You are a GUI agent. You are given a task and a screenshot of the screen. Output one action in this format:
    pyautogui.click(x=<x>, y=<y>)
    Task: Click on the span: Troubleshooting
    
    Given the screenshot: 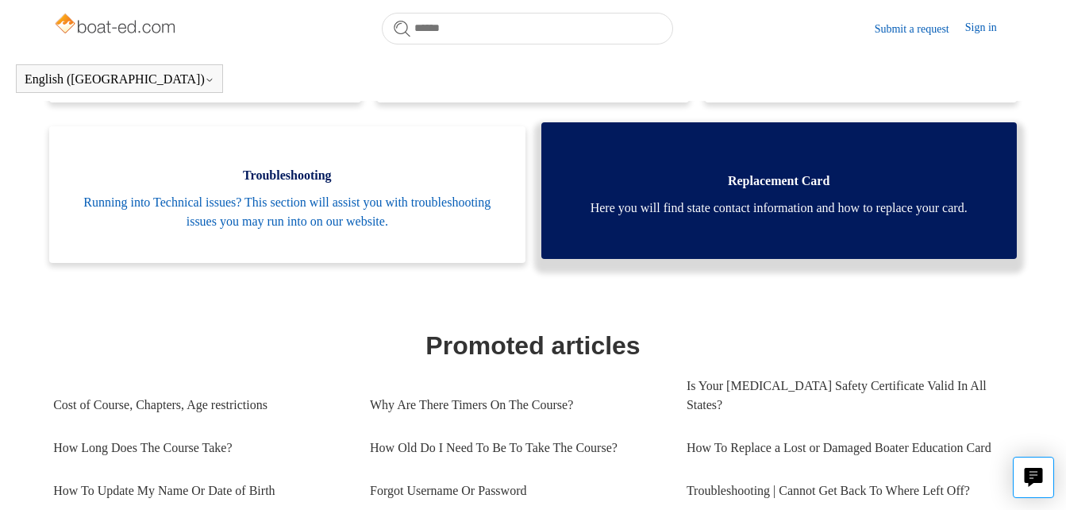 What is the action you would take?
    pyautogui.click(x=287, y=175)
    